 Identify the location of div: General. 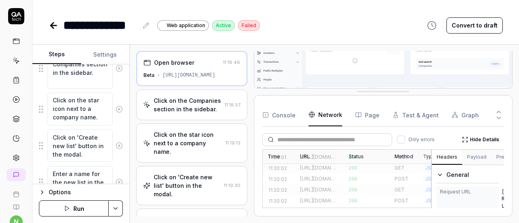
(473, 175).